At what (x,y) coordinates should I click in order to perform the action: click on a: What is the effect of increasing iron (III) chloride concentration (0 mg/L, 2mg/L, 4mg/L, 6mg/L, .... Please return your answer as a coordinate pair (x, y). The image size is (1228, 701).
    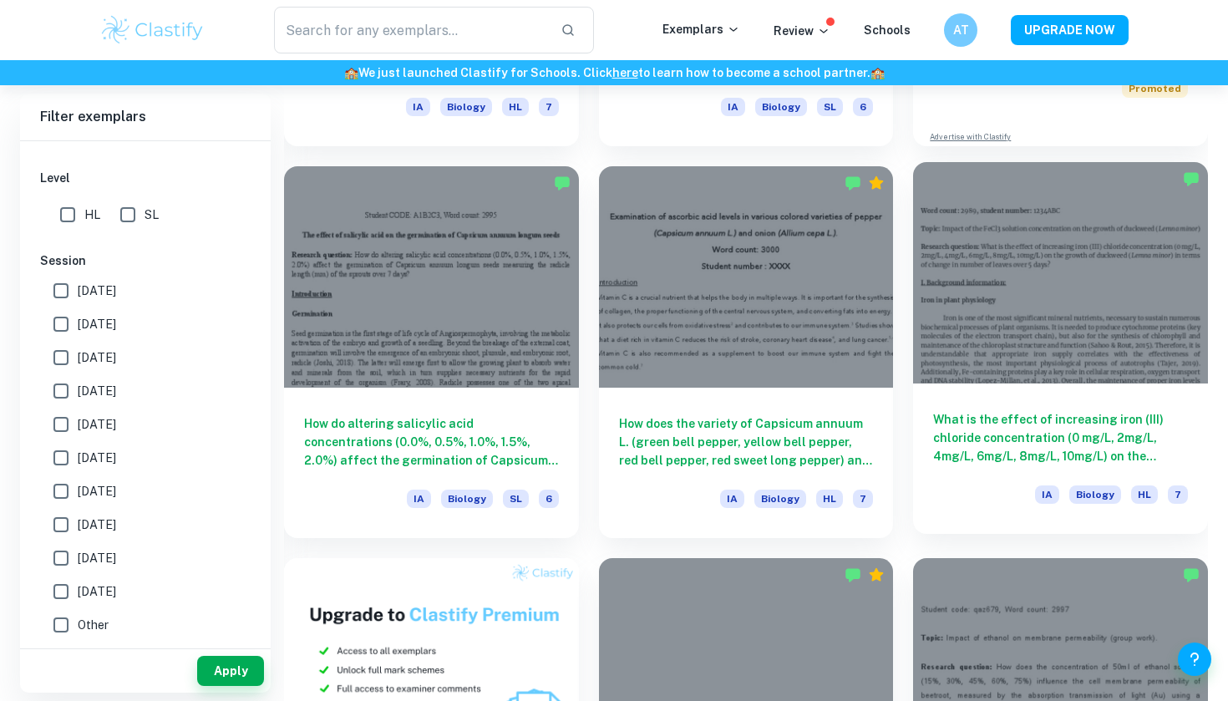
    Looking at the image, I should click on (1060, 352).